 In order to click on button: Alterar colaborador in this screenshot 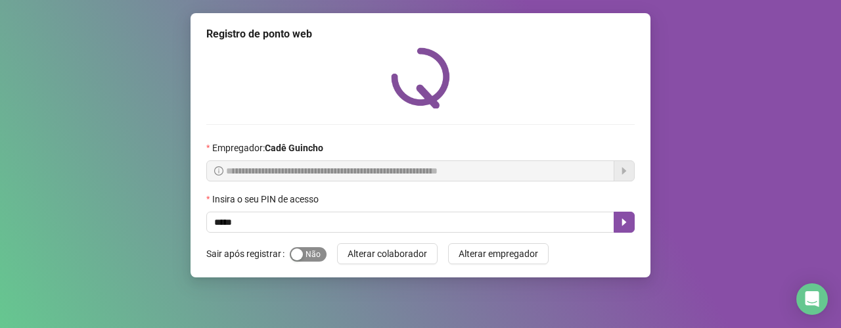, I will do `click(387, 254)`.